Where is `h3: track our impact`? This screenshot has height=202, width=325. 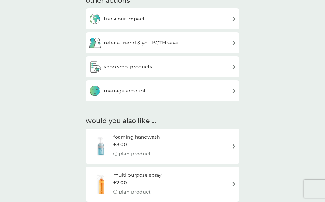
h3: track our impact is located at coordinates (124, 19).